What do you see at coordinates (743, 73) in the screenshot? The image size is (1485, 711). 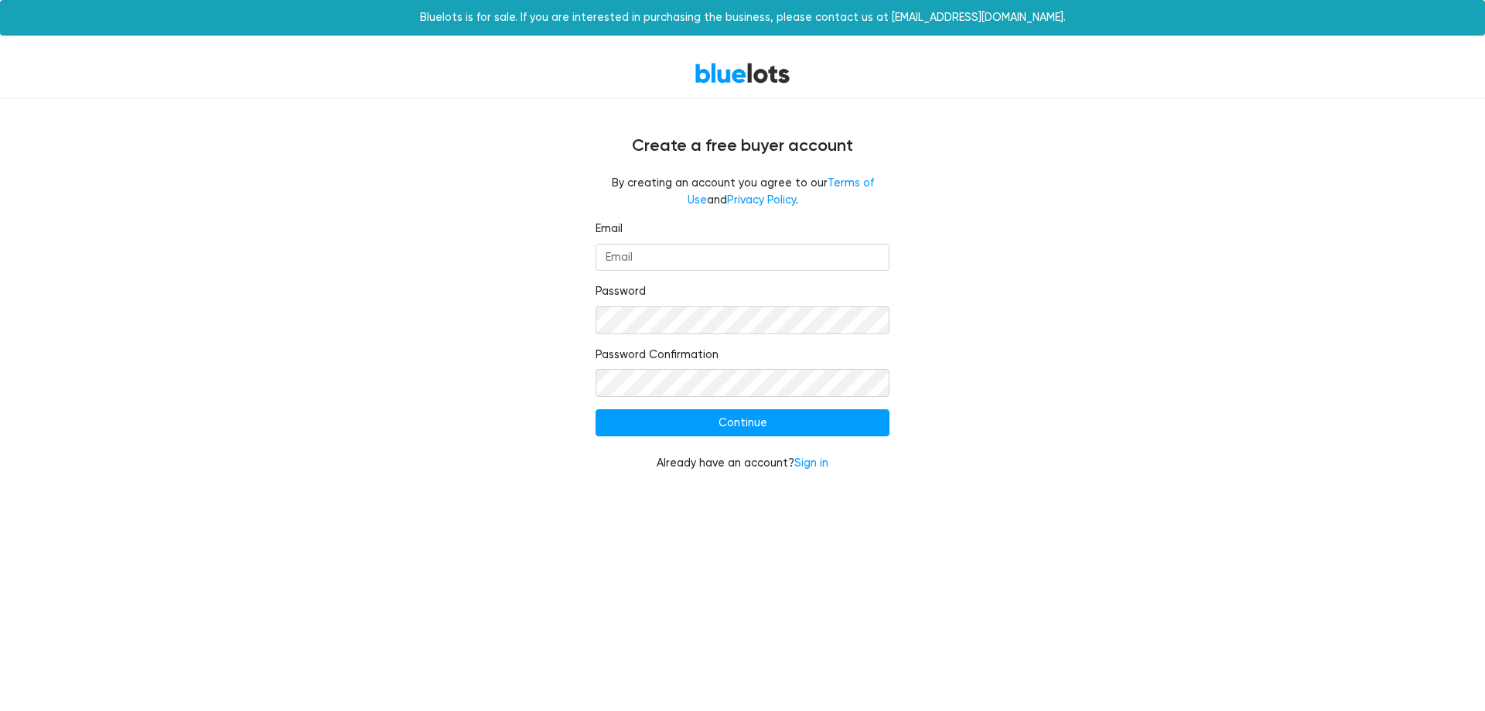 I see `a: BlueLots` at bounding box center [743, 73].